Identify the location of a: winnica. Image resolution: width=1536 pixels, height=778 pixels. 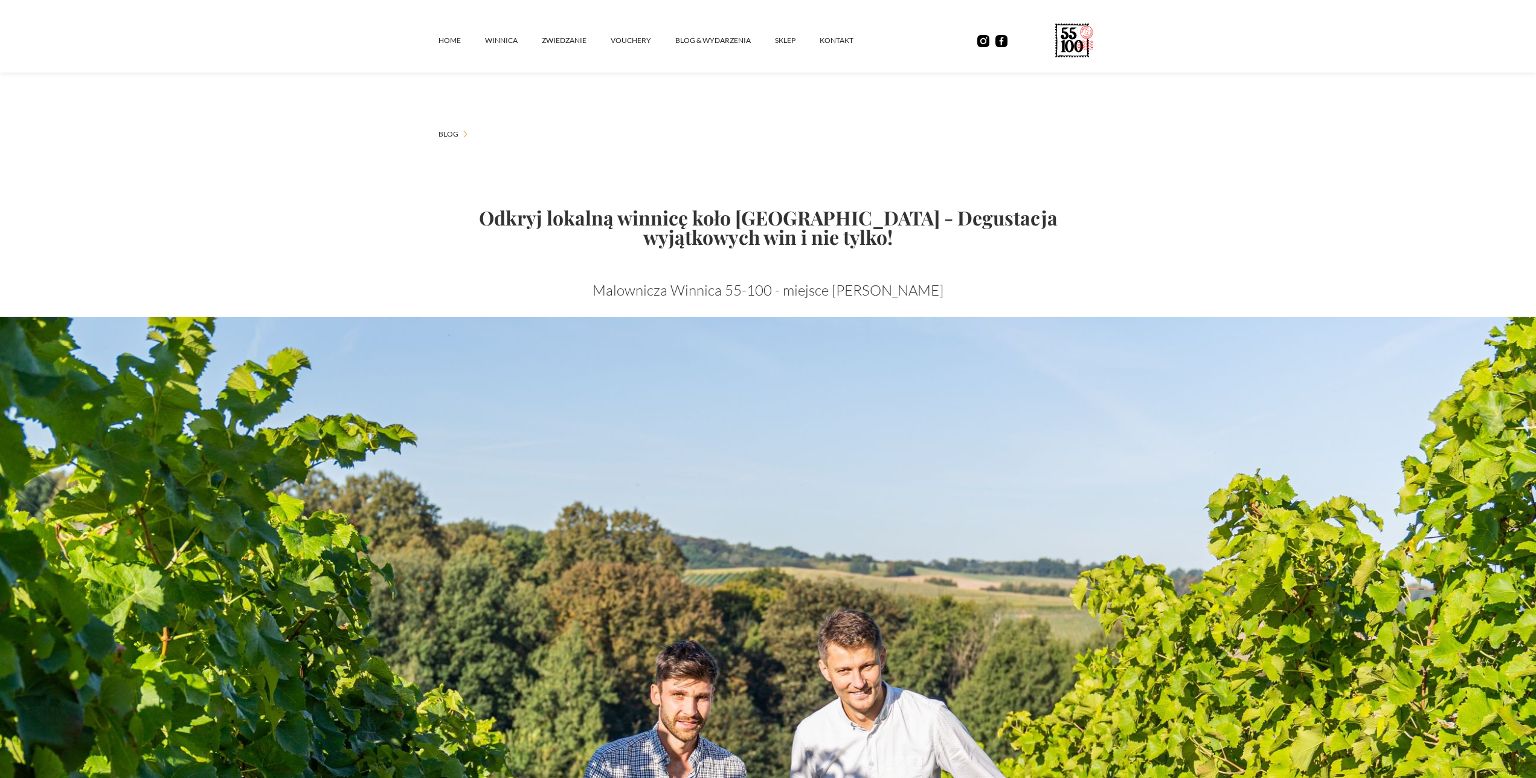
(514, 40).